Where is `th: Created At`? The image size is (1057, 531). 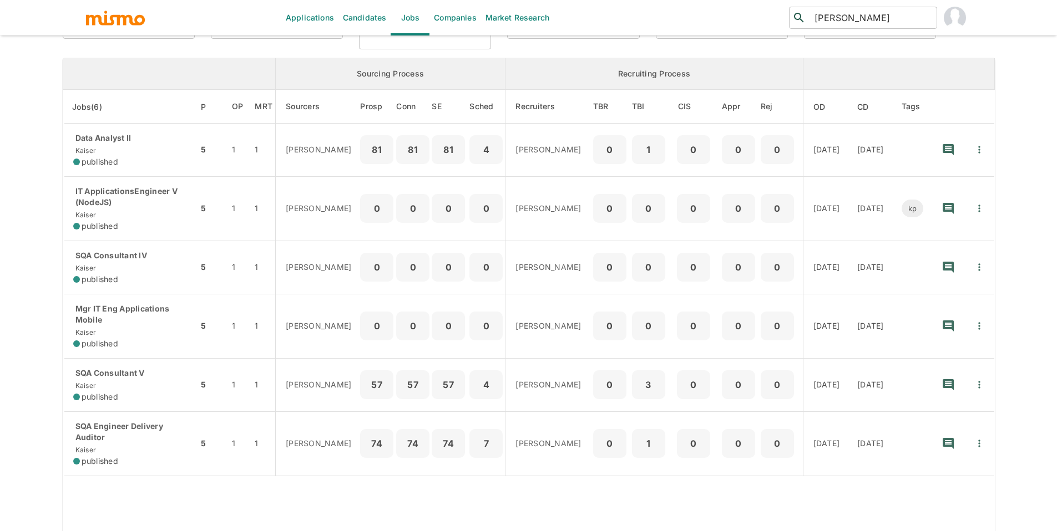
th: Created At is located at coordinates (870, 106).